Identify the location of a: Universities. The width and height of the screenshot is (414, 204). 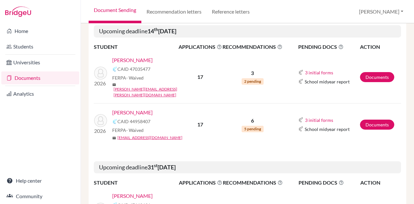
(40, 62).